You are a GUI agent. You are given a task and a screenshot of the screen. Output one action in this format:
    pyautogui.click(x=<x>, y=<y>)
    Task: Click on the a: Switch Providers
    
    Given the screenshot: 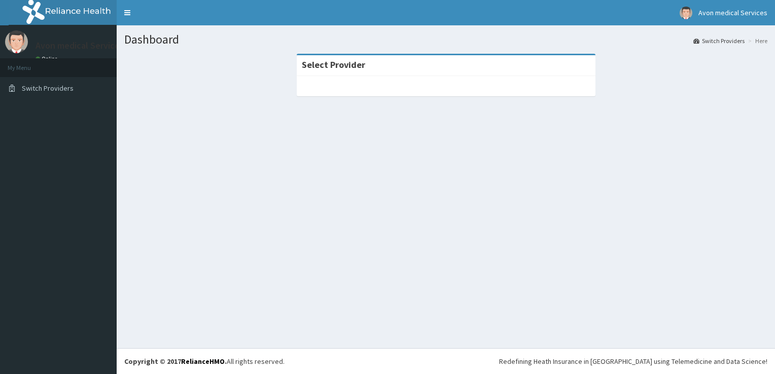 What is the action you would take?
    pyautogui.click(x=719, y=41)
    